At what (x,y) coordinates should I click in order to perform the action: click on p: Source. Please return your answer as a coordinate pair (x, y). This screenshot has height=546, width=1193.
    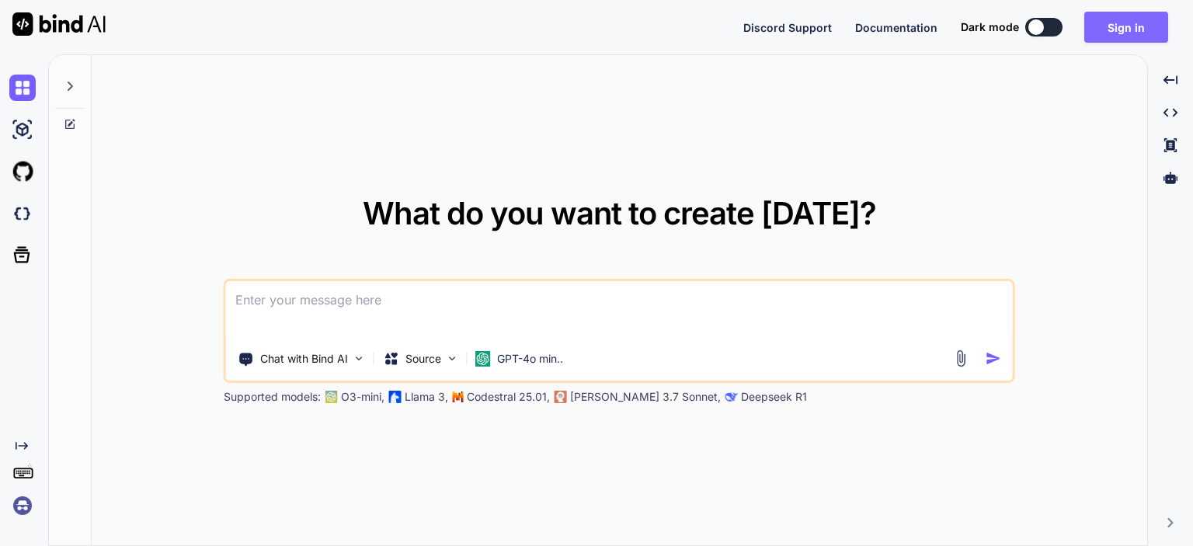
    Looking at the image, I should click on (423, 359).